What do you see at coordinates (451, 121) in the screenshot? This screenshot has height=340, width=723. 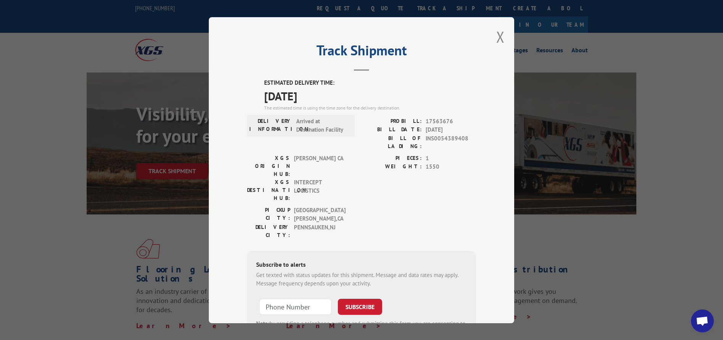 I see `span: 17563676` at bounding box center [451, 121].